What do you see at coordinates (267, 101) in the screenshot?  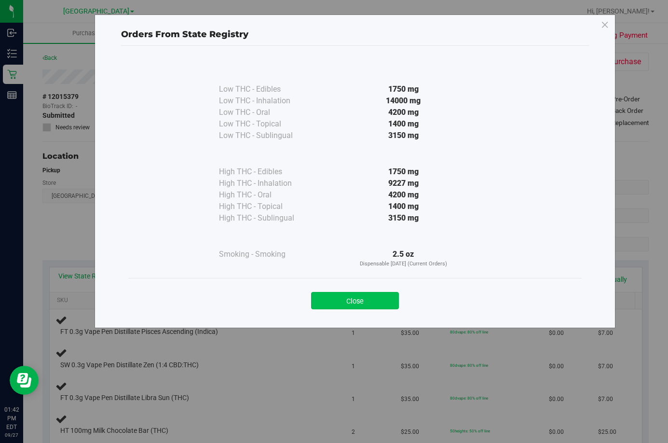 I see `div: Low THC - Inhalation` at bounding box center [267, 101].